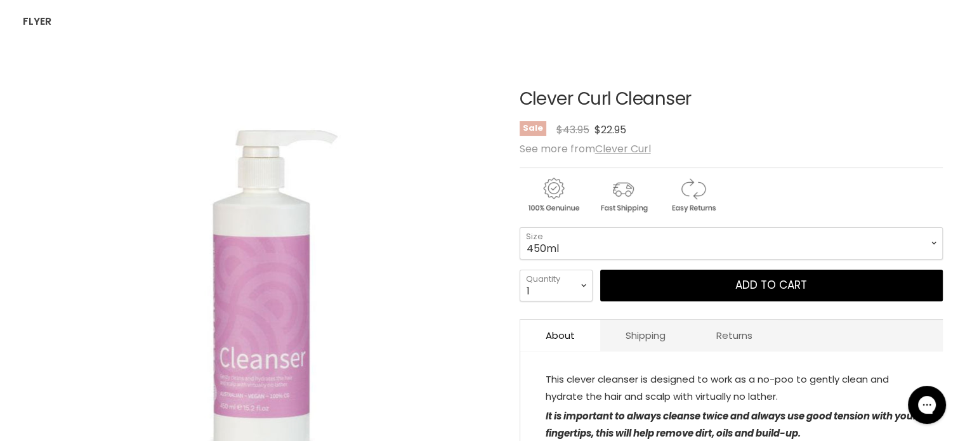 This screenshot has width=965, height=441. I want to click on span: Add to cart, so click(771, 285).